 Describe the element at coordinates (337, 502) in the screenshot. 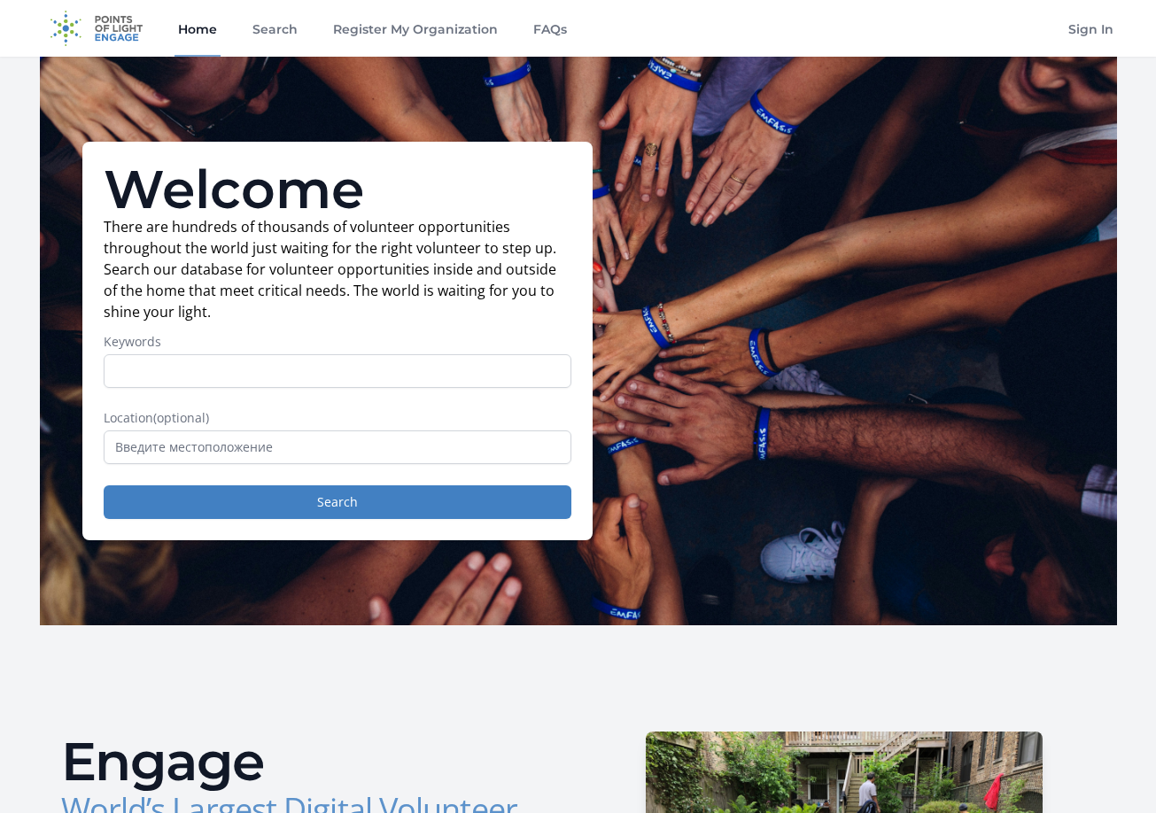

I see `button: Search` at that location.